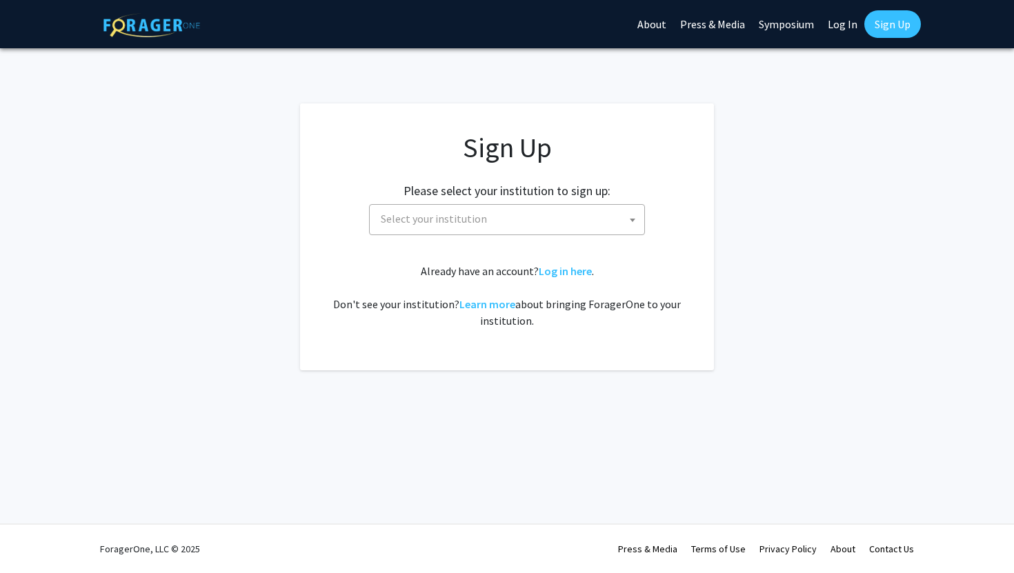 Image resolution: width=1014 pixels, height=573 pixels. What do you see at coordinates (648, 549) in the screenshot?
I see `a: Press & Media` at bounding box center [648, 549].